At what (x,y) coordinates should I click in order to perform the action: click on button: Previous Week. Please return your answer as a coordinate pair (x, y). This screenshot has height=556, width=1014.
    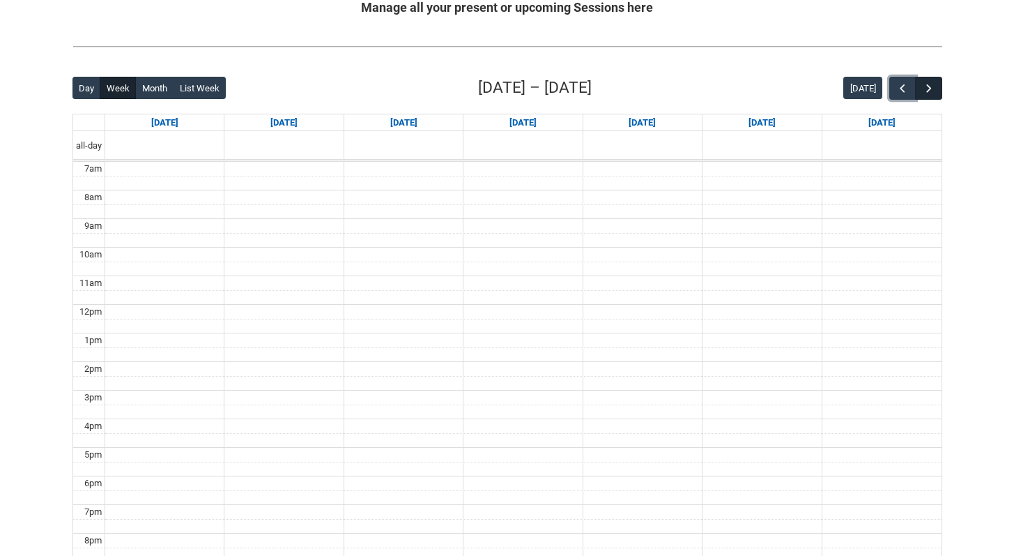
    Looking at the image, I should click on (903, 88).